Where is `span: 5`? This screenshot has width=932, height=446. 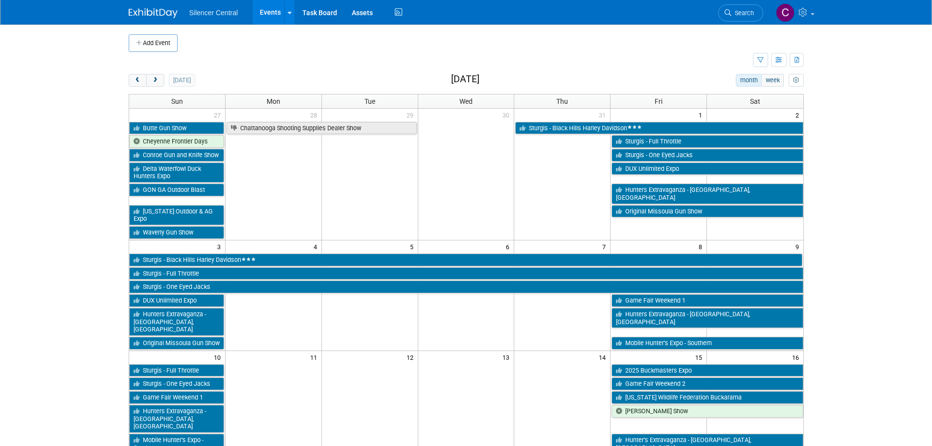 span: 5 is located at coordinates (413, 246).